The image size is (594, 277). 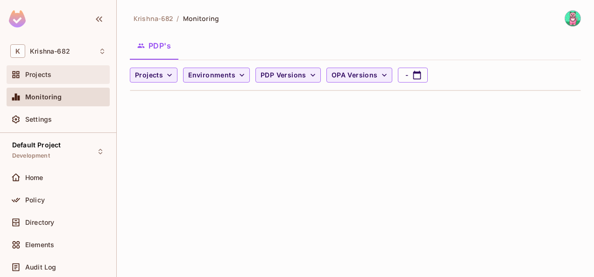 I want to click on span: Home, so click(x=34, y=178).